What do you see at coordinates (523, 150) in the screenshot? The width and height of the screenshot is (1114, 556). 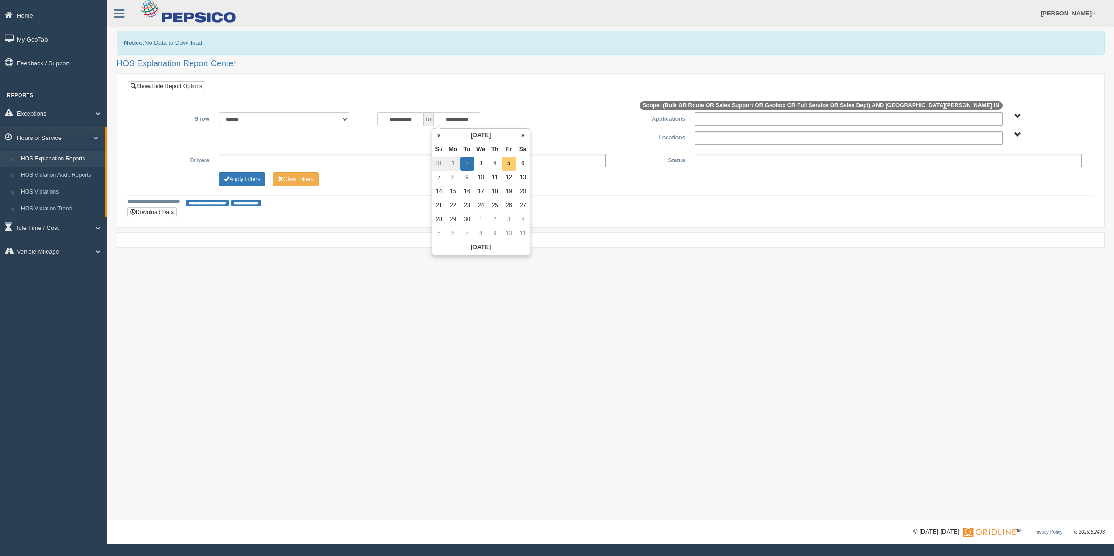 I see `th: Sa` at bounding box center [523, 150].